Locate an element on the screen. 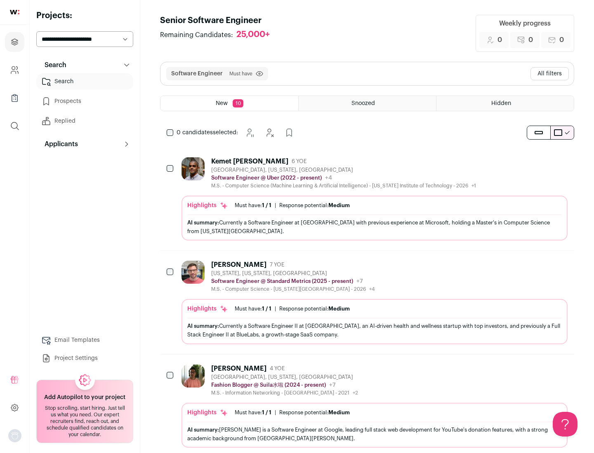 The image size is (594, 453). span: 7 YOE is located at coordinates (277, 265).